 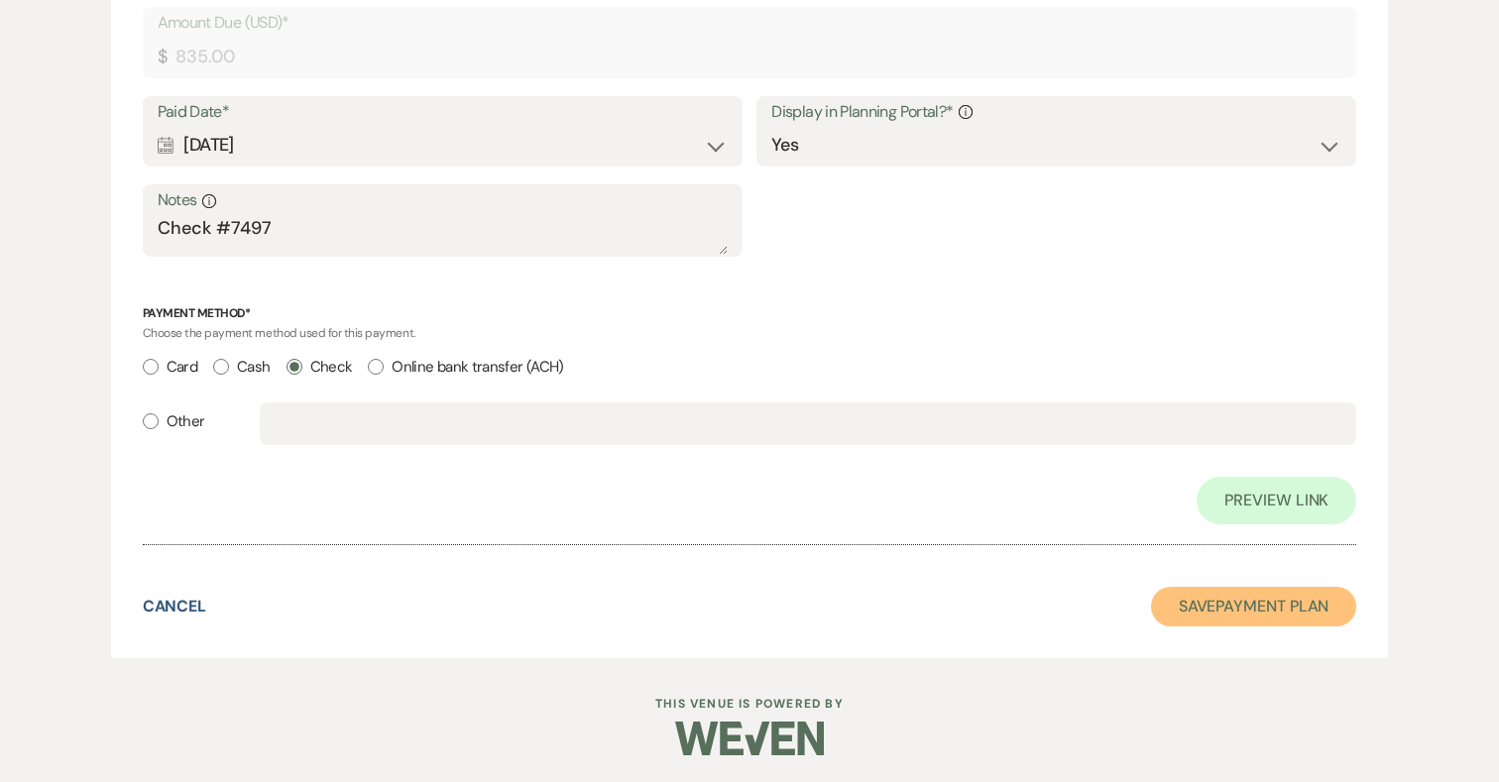 What do you see at coordinates (749, 313) in the screenshot?
I see `p: Payment Method*` at bounding box center [749, 313].